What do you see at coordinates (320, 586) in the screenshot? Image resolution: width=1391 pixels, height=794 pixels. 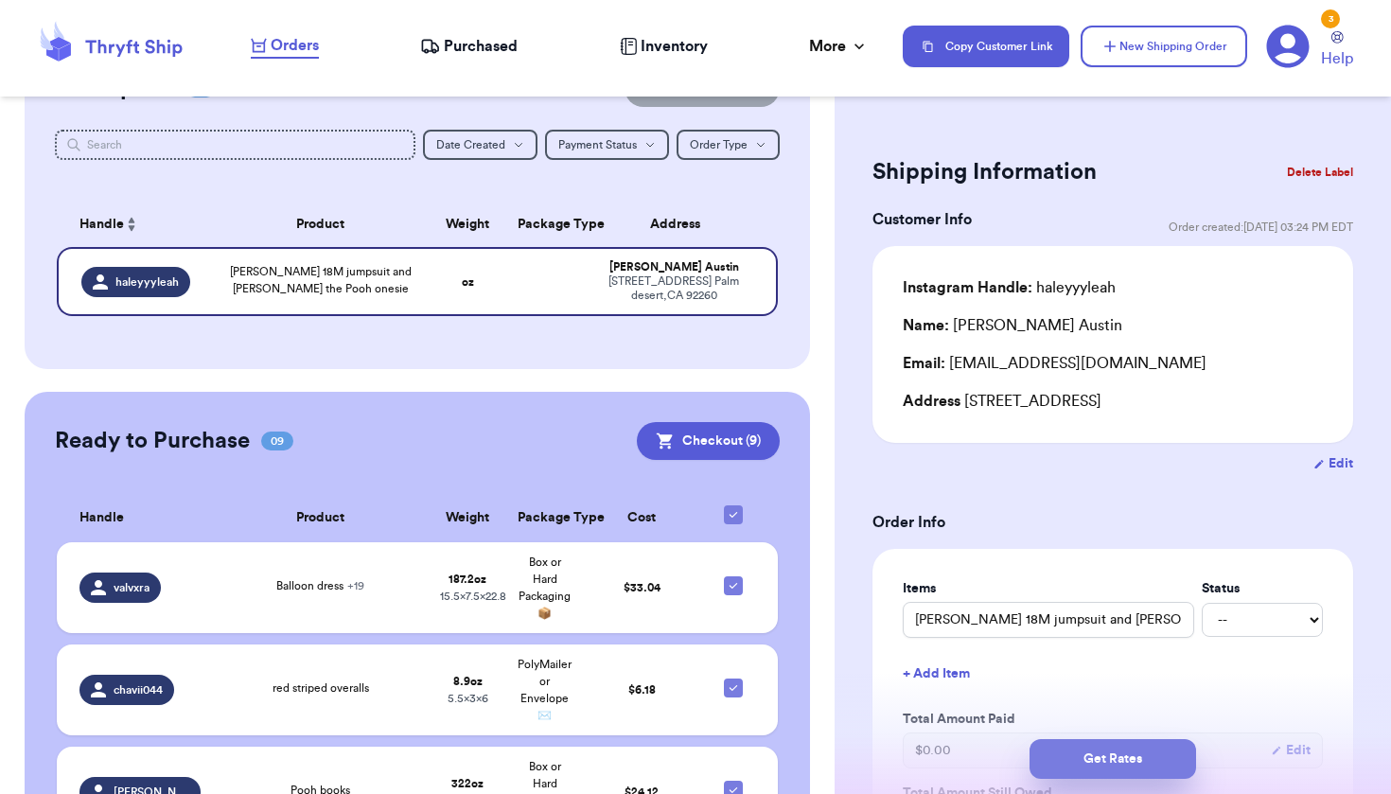 I see `span: Balloon dress` at bounding box center [320, 586].